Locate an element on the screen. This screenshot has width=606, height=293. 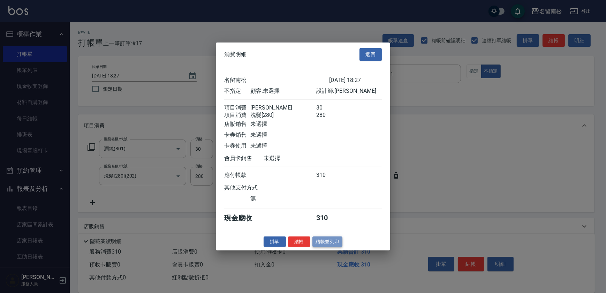
div: 應付帳款 is located at coordinates (237, 175).